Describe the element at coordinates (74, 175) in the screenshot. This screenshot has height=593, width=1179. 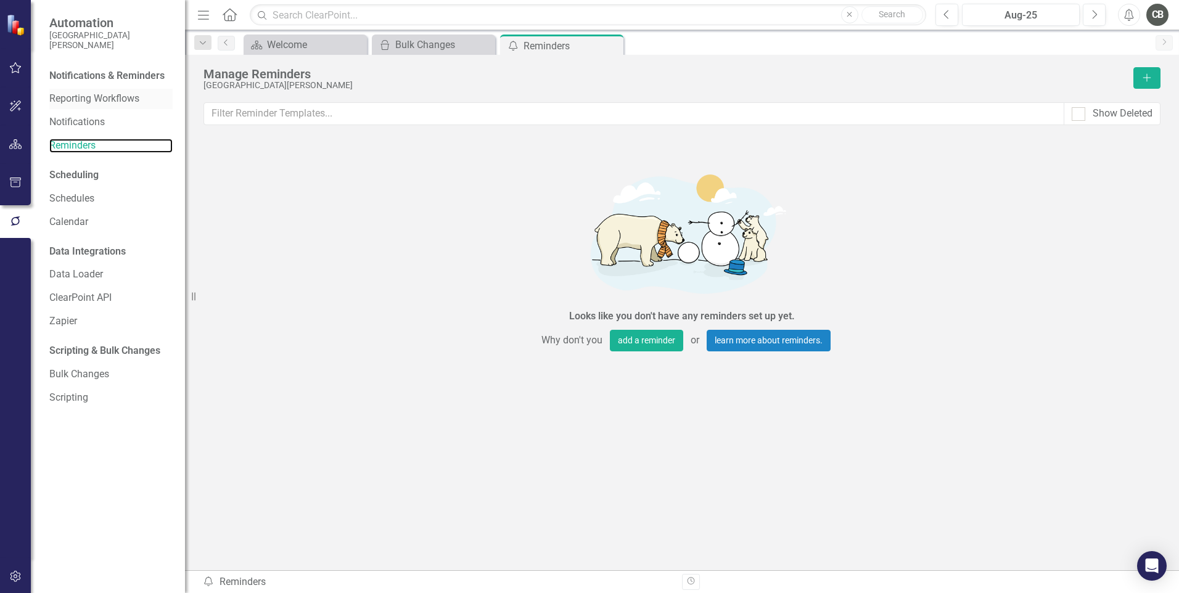
I see `div: Scheduling` at that location.